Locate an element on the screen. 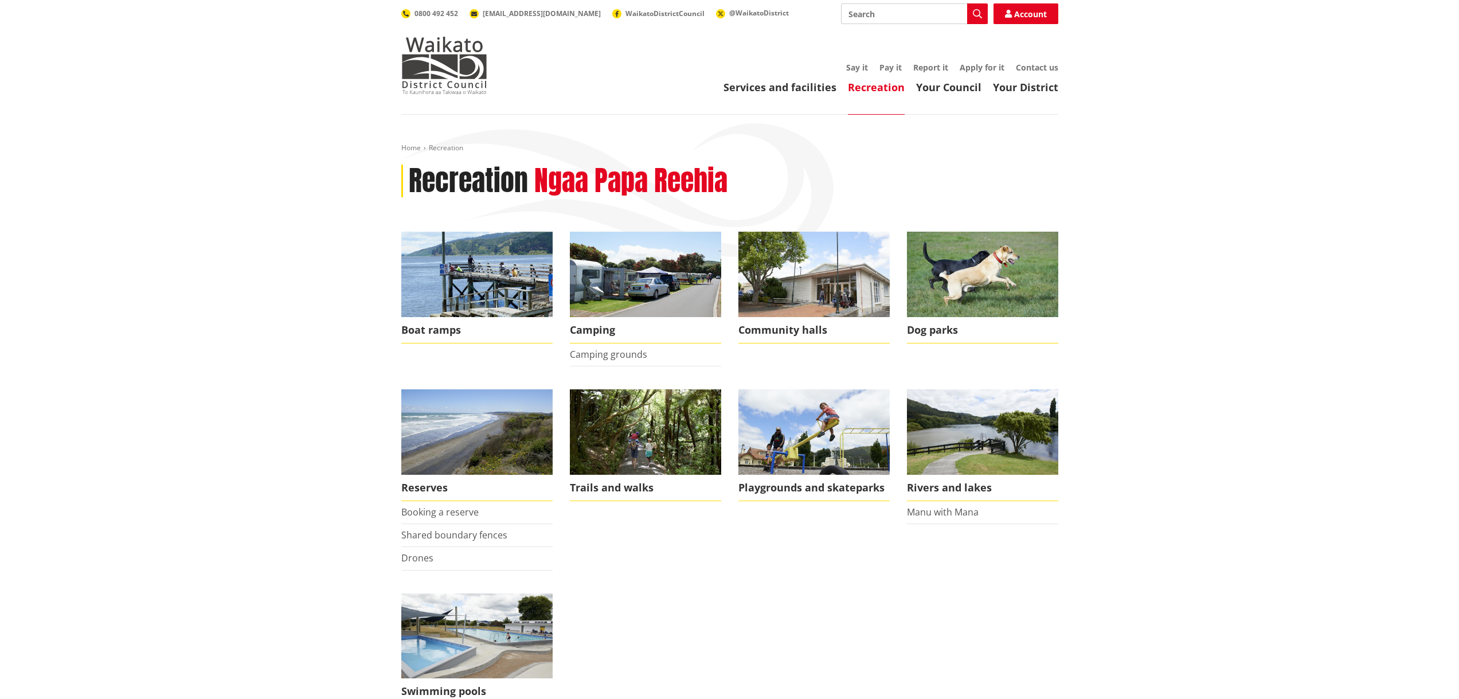 This screenshot has width=1459, height=699. a: Shared boundary fences is located at coordinates (454, 535).